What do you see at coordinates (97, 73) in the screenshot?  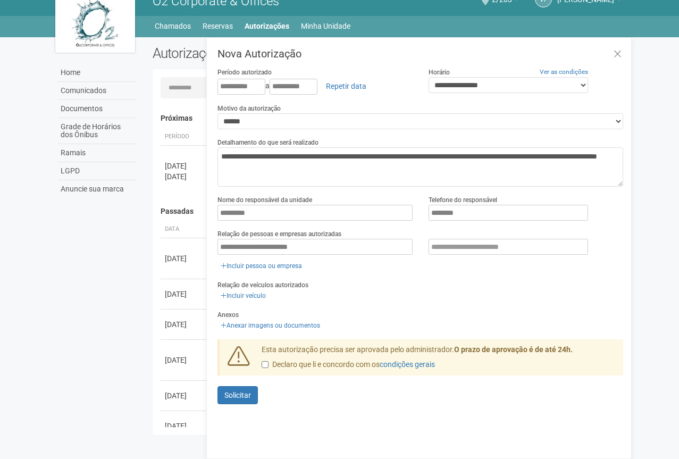 I see `a: Home` at bounding box center [97, 73].